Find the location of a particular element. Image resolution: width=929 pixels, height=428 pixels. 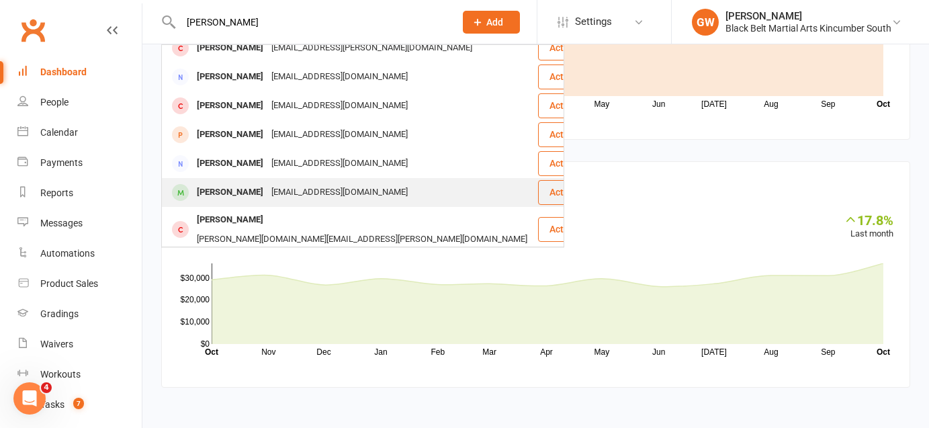

a: Reports is located at coordinates (79, 193).